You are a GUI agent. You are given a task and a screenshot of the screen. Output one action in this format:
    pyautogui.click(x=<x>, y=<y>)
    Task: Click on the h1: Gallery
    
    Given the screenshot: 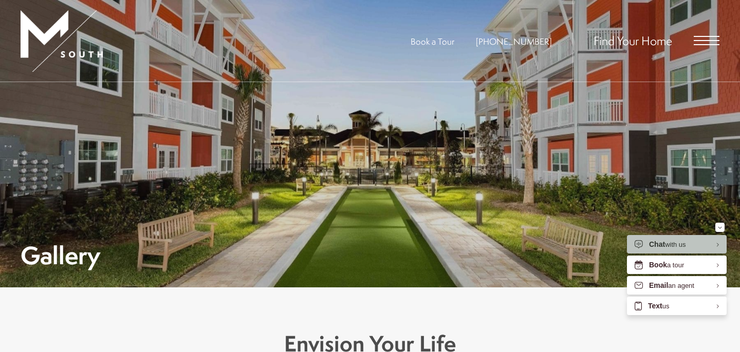 What is the action you would take?
    pyautogui.click(x=60, y=255)
    